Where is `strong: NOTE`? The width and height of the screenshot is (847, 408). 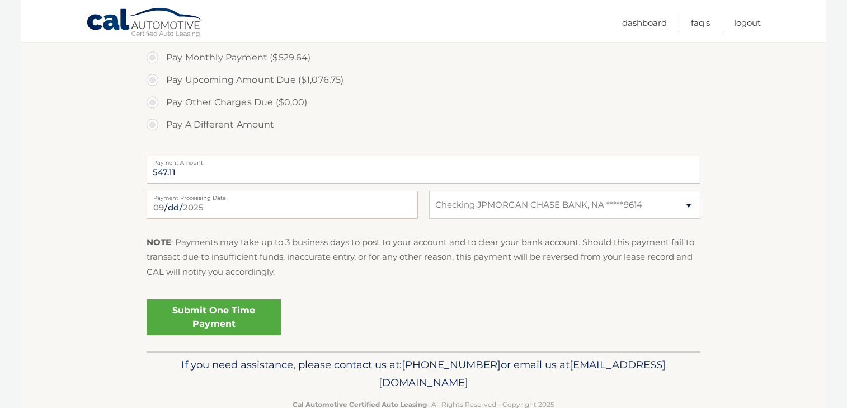 strong: NOTE is located at coordinates (159, 242).